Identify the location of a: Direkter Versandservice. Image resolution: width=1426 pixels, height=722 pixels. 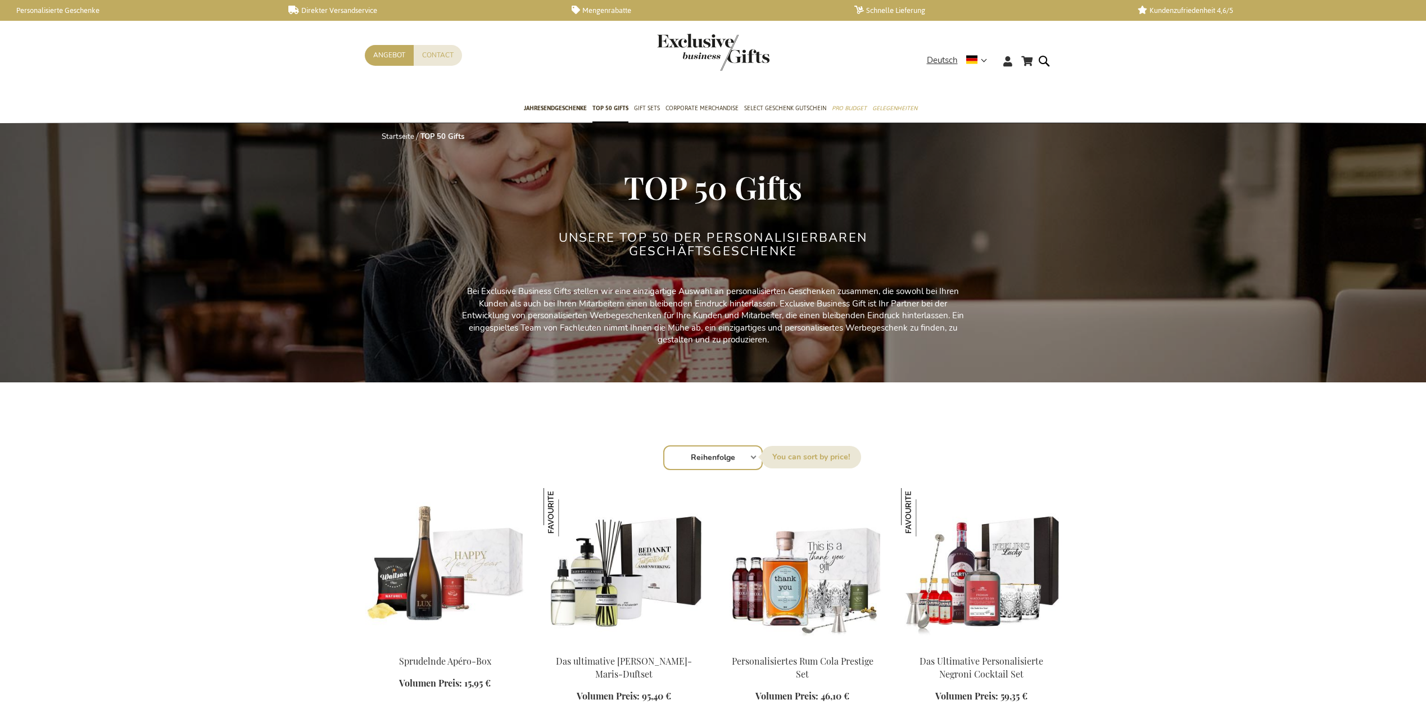
(421, 10).